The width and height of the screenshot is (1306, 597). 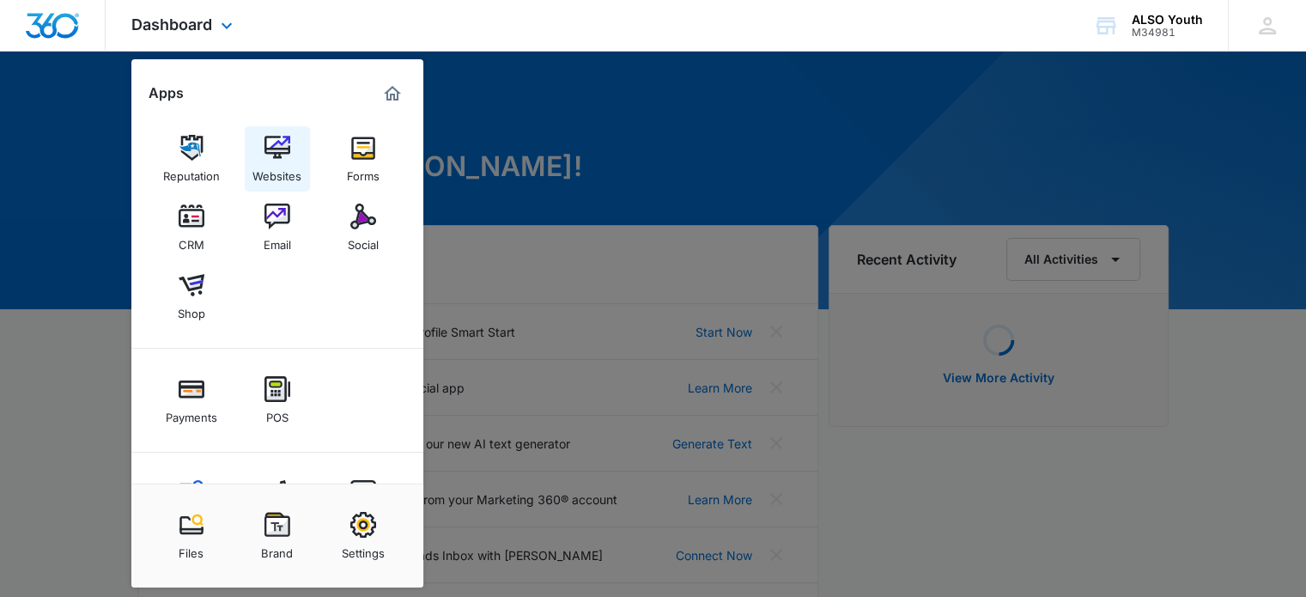 What do you see at coordinates (363, 241) in the screenshot?
I see `div: Social` at bounding box center [363, 241].